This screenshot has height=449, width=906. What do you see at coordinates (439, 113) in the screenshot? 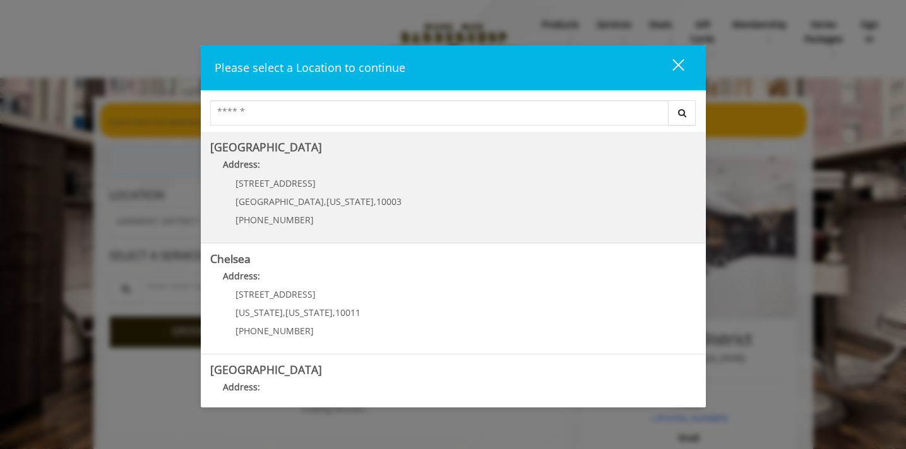
I see `input: Search Center` at bounding box center [439, 113].